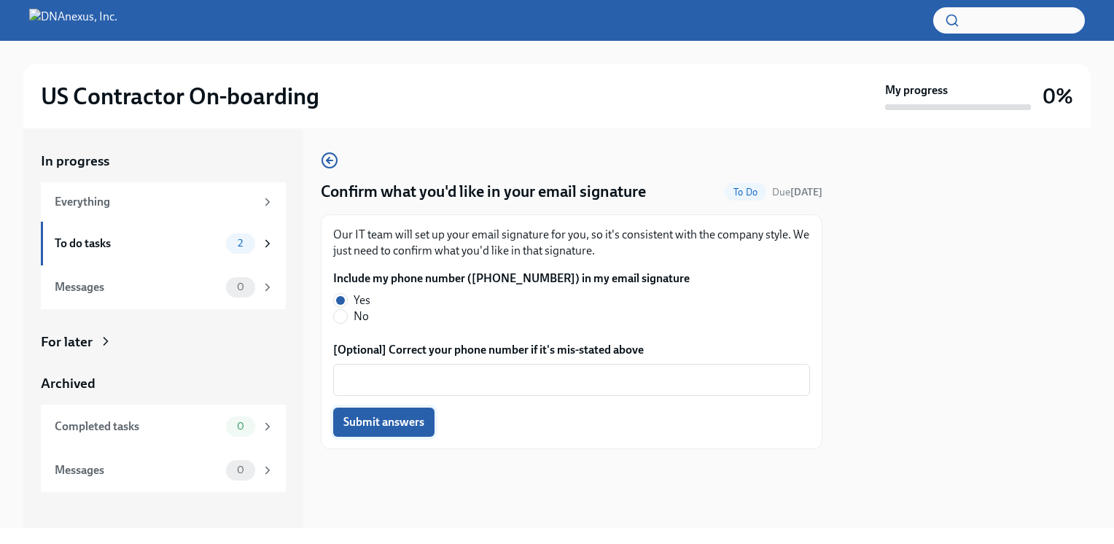  What do you see at coordinates (180, 96) in the screenshot?
I see `h2: US Contractor On-boarding` at bounding box center [180, 96].